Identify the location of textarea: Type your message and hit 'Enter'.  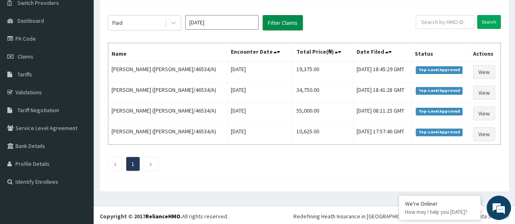
(79, 157).